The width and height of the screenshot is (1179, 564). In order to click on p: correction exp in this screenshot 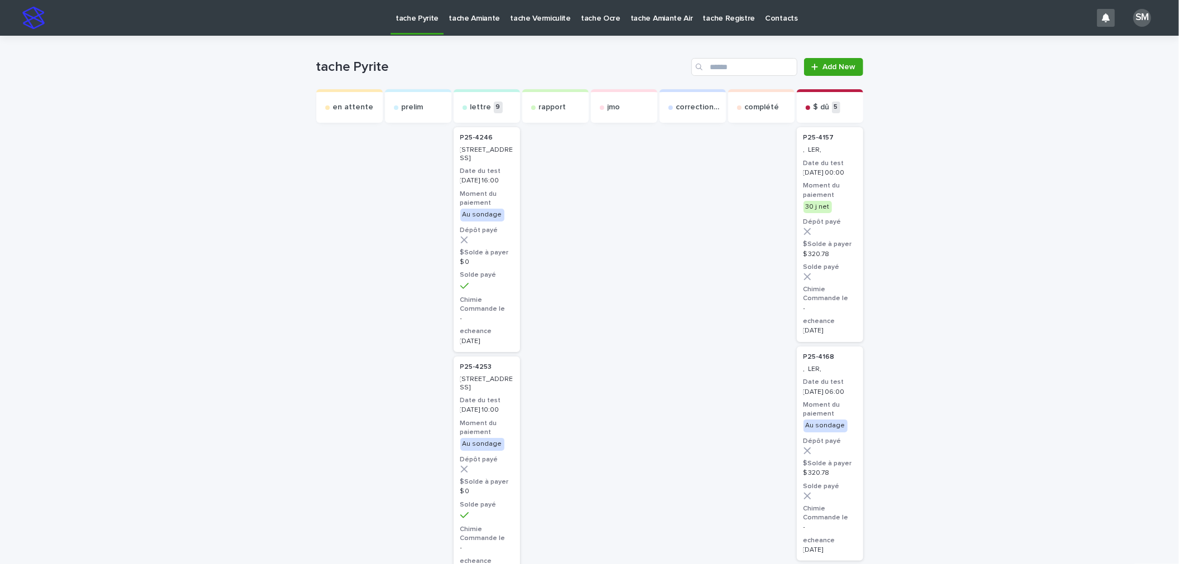, I will do `click(699, 107)`.